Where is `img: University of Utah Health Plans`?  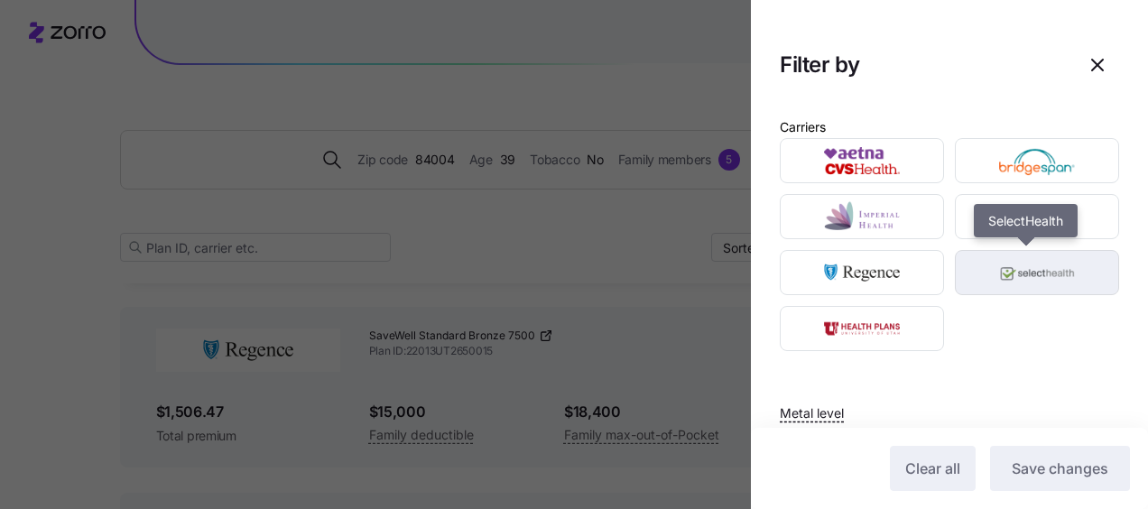
img: University of Utah Health Plans is located at coordinates (862, 328).